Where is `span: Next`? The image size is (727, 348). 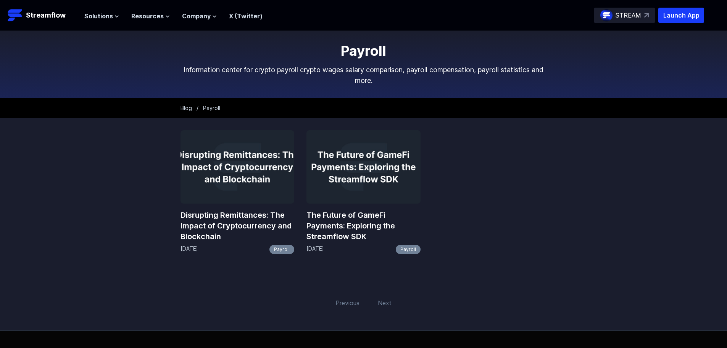 span: Next is located at coordinates (385, 303).